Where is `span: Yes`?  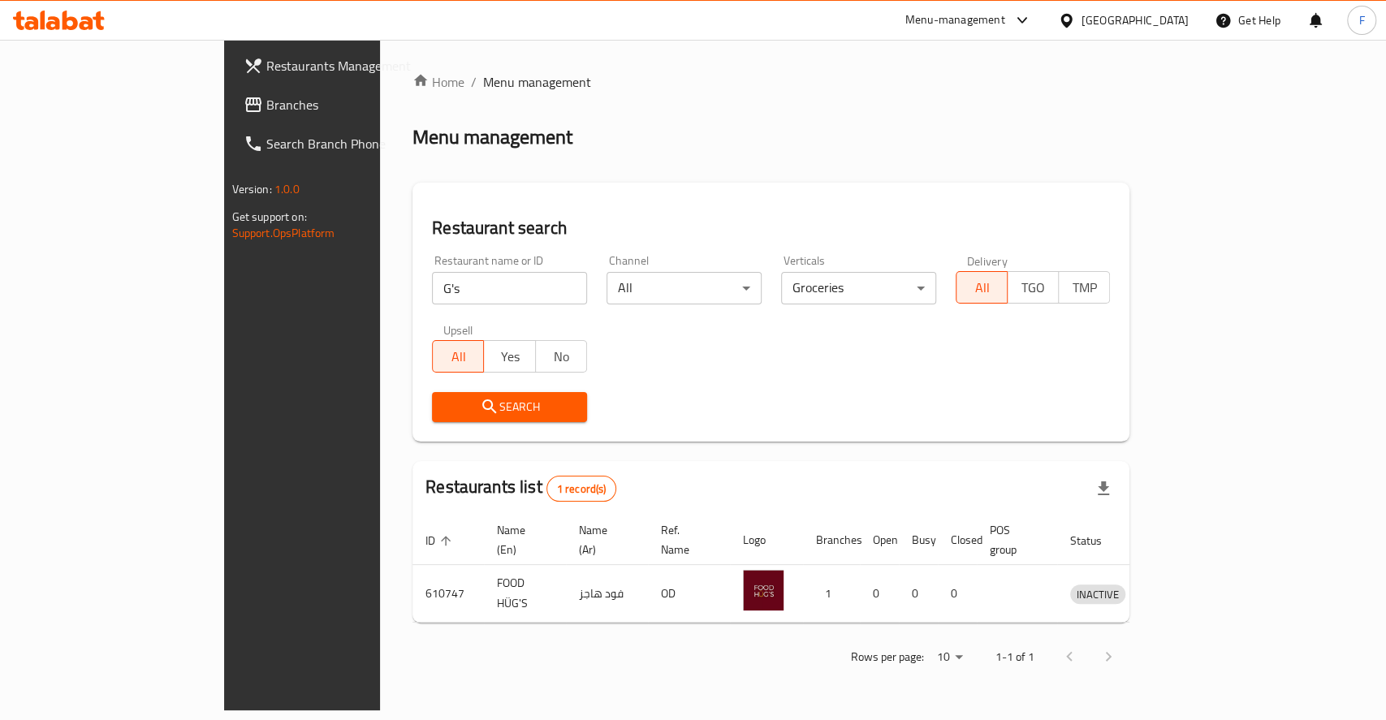 span: Yes is located at coordinates (509, 357).